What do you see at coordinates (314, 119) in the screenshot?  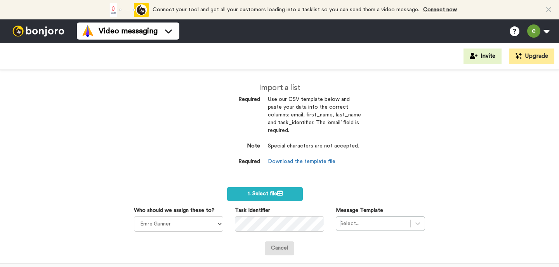 I see `dd: Use our CSV template below and paste your data into the correct columns: email, first_name, last_...` at bounding box center [314, 119].